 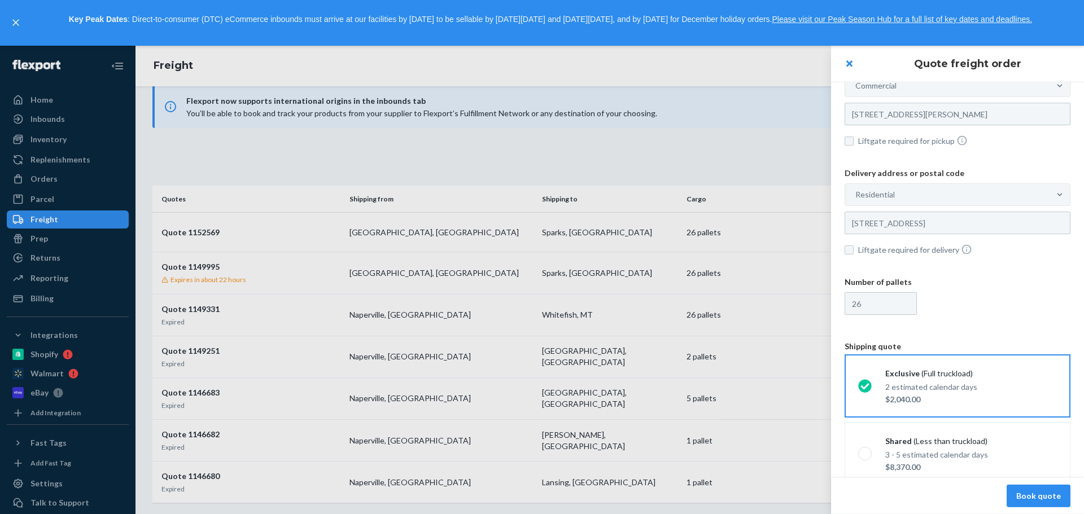 I want to click on span: (Full truckload), so click(x=947, y=374).